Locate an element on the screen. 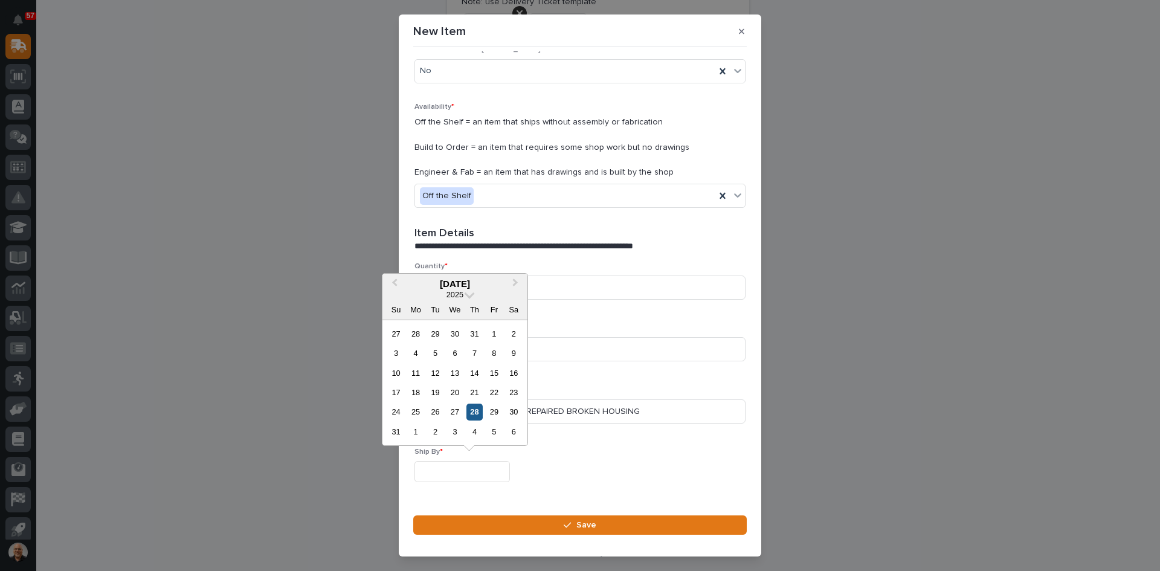 The width and height of the screenshot is (1160, 571). div: Choose Thursday, September 4th, 2025 is located at coordinates (474, 431).